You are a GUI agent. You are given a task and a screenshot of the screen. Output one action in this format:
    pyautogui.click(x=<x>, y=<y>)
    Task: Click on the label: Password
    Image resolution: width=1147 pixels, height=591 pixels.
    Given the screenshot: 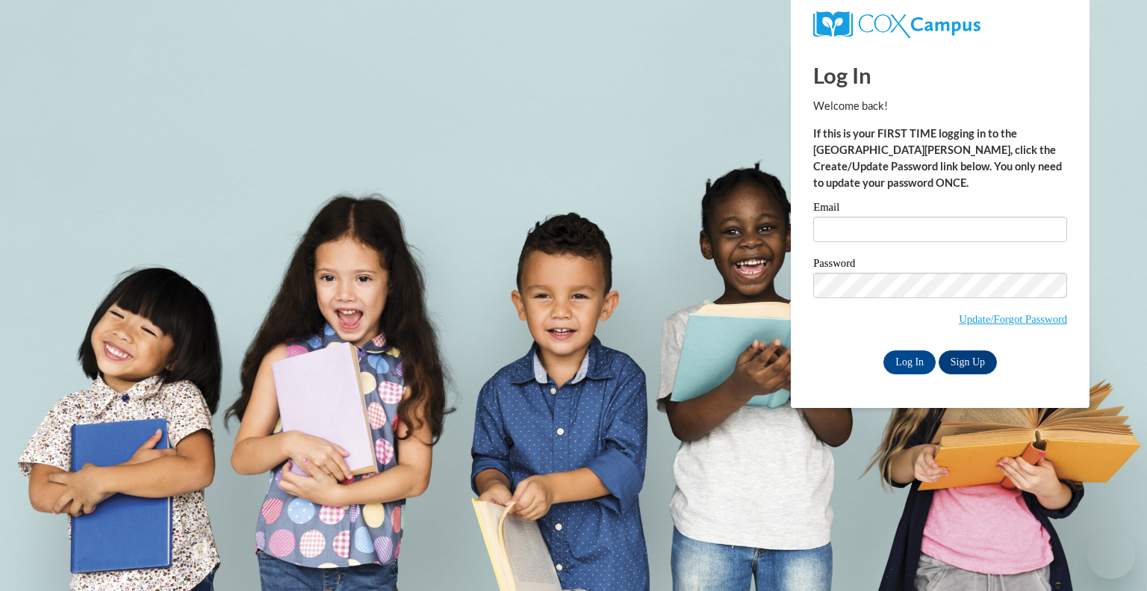 What is the action you would take?
    pyautogui.click(x=940, y=265)
    